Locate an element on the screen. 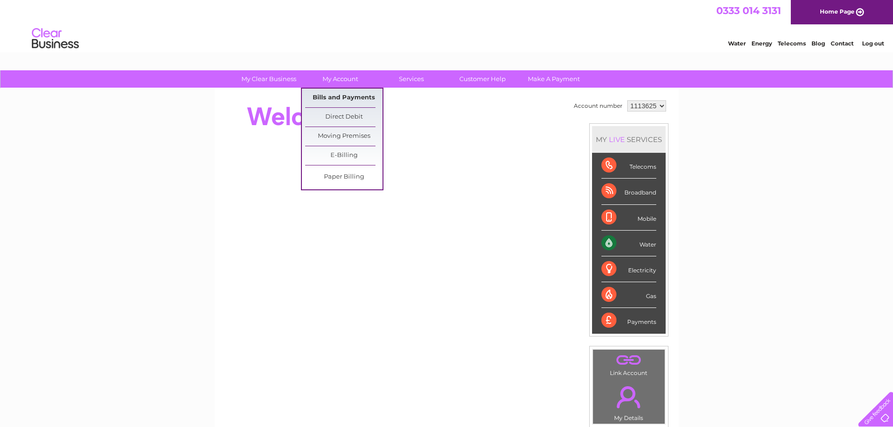  a: Moving Premises is located at coordinates (344, 136).